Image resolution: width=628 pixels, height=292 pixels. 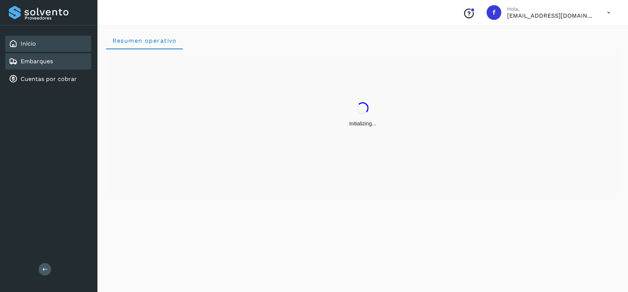 I want to click on div: Embarques, so click(x=48, y=61).